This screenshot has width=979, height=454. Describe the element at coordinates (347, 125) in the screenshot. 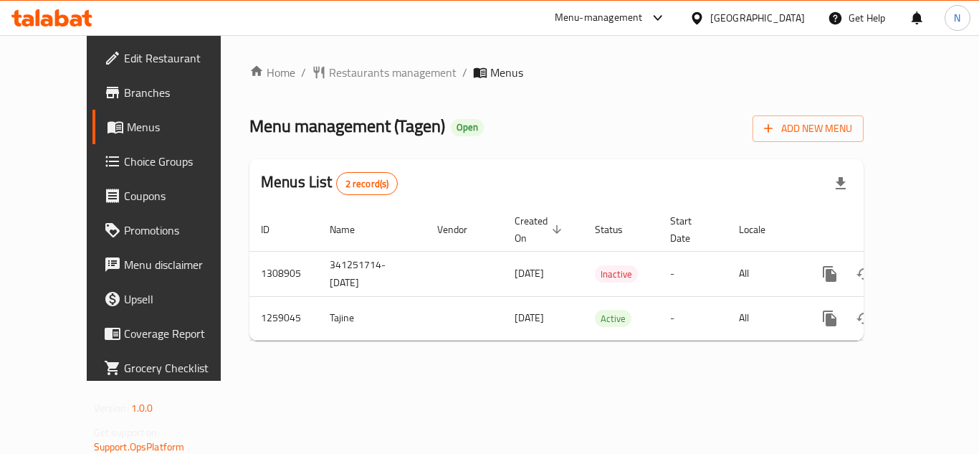

I see `span: Menu management ( Tagen )` at that location.